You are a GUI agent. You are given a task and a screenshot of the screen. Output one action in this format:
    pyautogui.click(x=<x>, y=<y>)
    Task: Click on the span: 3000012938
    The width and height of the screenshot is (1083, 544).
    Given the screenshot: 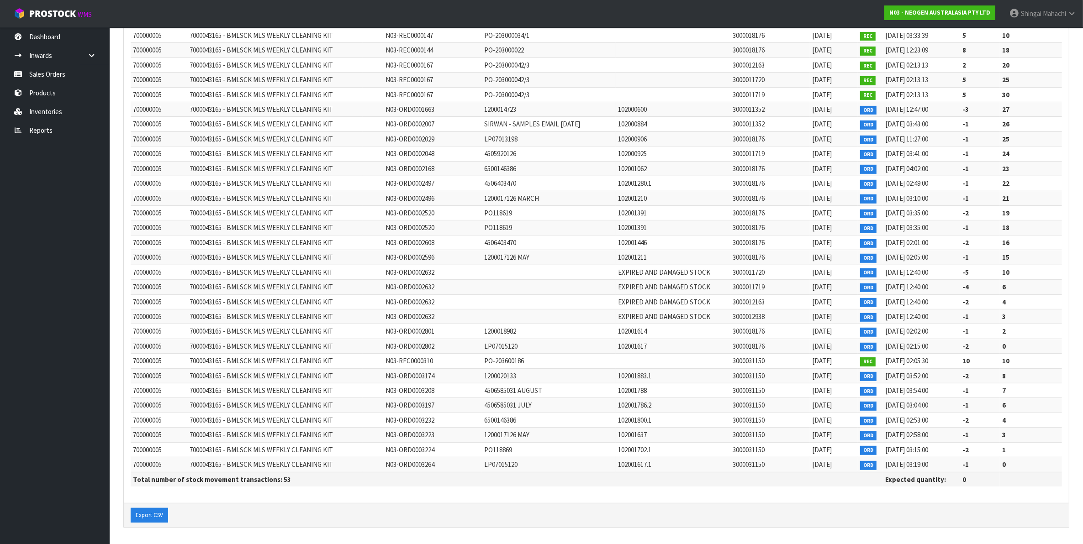 What is the action you would take?
    pyautogui.click(x=749, y=317)
    